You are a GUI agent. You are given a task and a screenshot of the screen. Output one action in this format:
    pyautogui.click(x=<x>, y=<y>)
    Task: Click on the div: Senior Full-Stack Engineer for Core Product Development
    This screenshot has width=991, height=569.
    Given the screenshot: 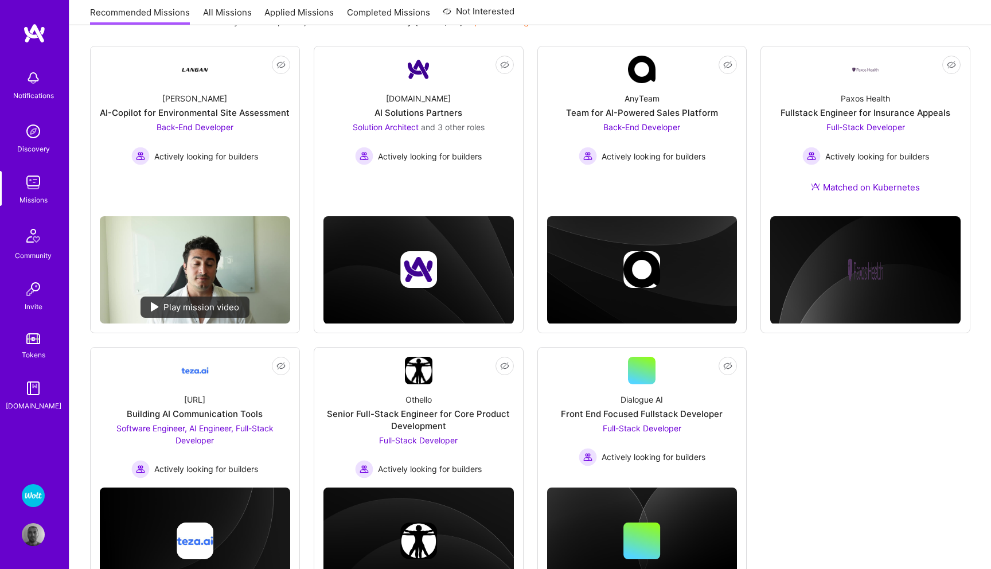 What is the action you would take?
    pyautogui.click(x=419, y=420)
    